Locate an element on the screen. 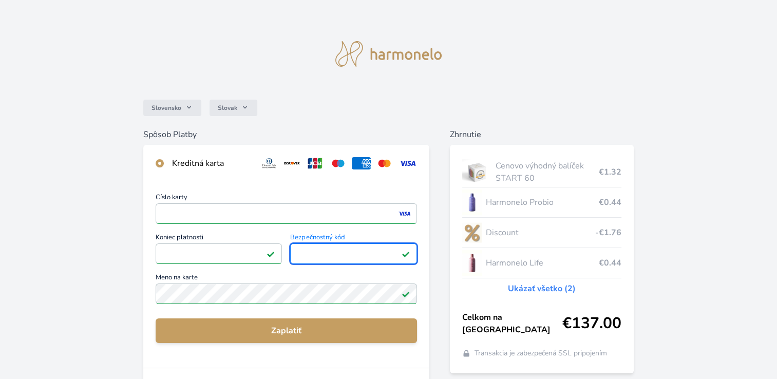 Image resolution: width=777 pixels, height=379 pixels. span: €1.32 is located at coordinates (610, 172).